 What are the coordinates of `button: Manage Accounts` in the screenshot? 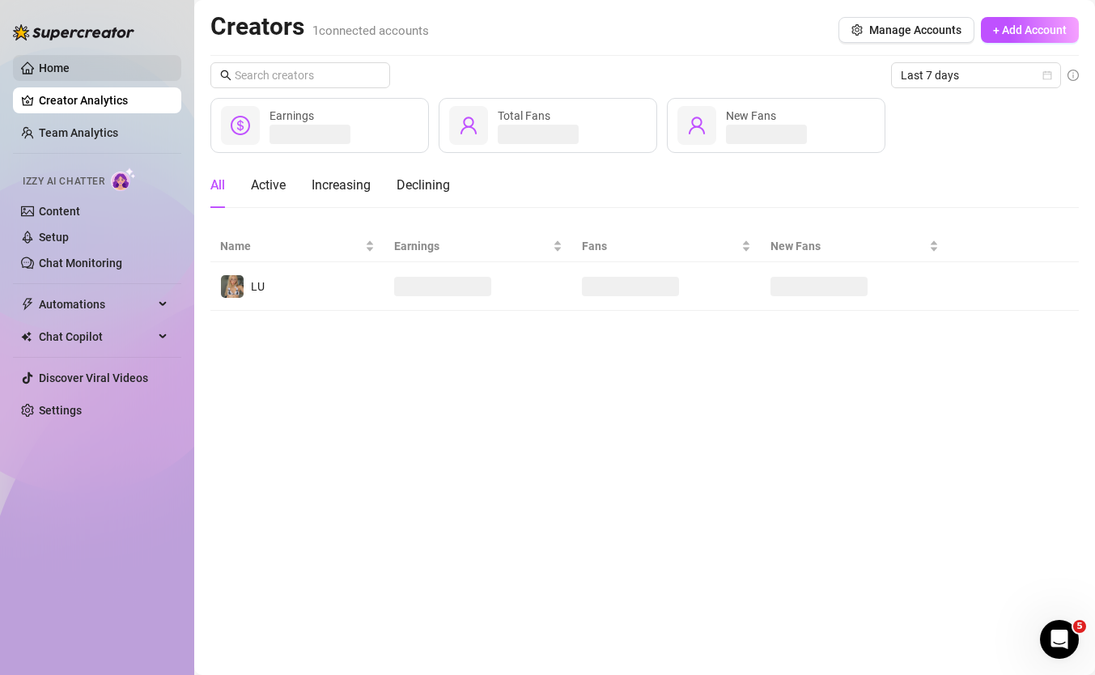 It's located at (907, 30).